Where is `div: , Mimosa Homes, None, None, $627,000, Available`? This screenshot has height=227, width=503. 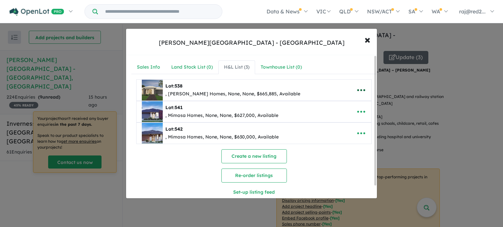
div: , Mimosa Homes, None, None, $627,000, Available is located at coordinates (222, 116).